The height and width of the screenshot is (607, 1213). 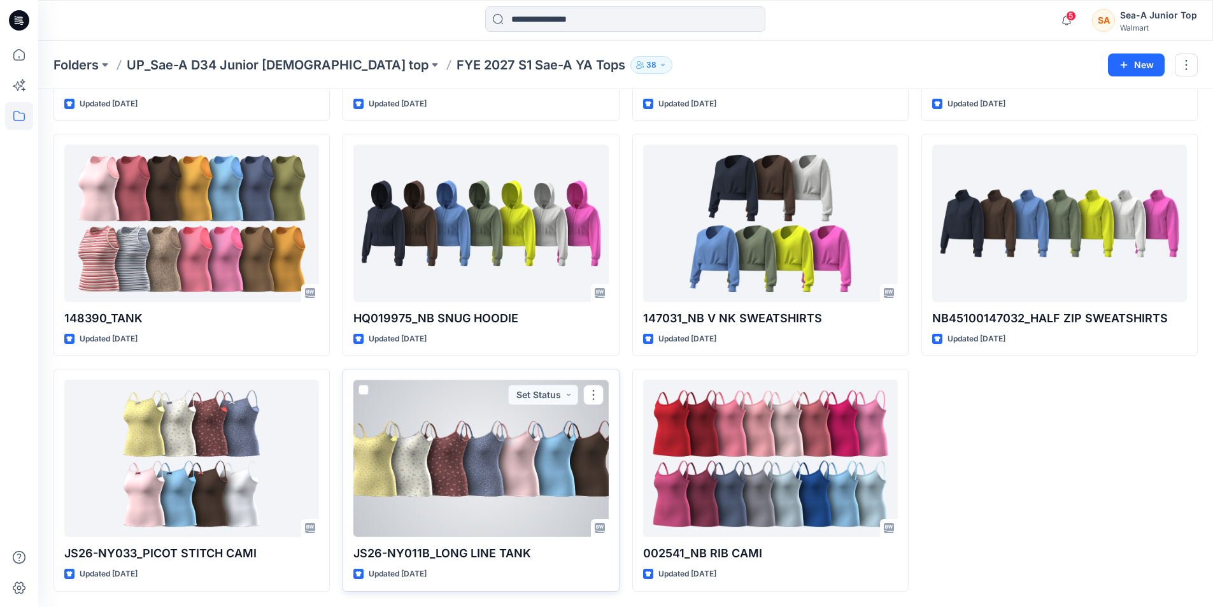 I want to click on button: New, so click(x=1136, y=65).